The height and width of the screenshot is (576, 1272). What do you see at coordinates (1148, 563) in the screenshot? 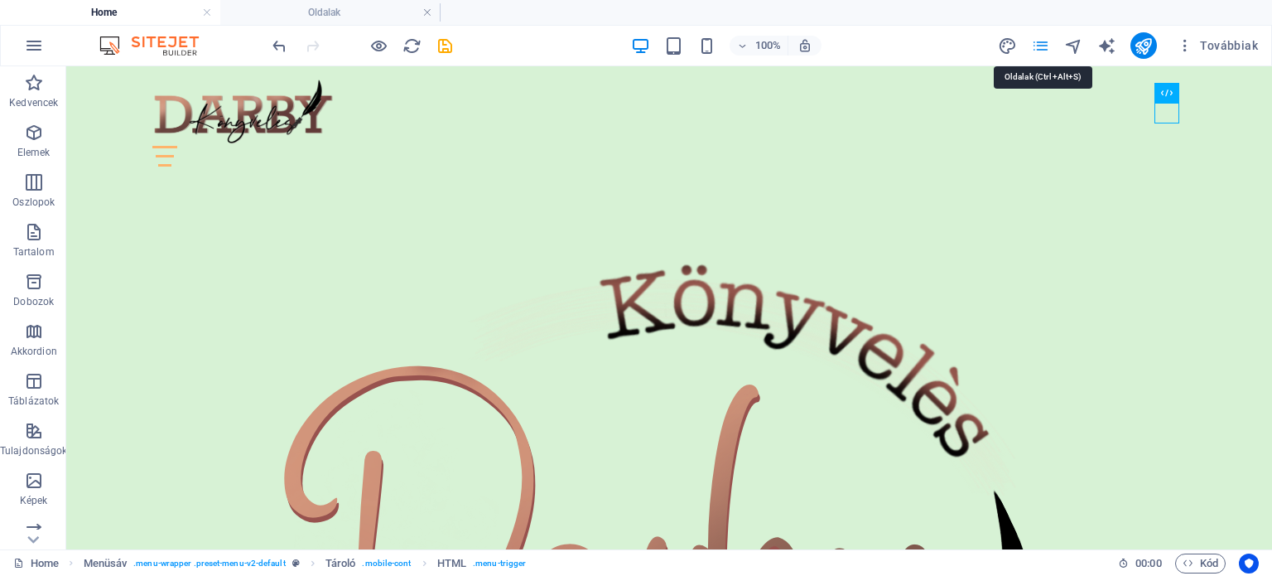
I see `span: 00 00` at bounding box center [1148, 563].